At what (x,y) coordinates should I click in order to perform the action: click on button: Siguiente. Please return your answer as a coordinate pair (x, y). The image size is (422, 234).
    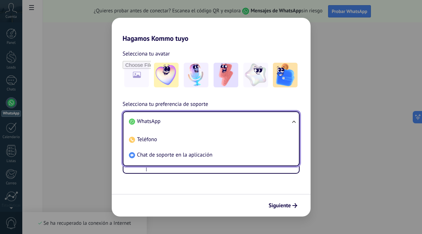
    Looking at the image, I should click on (283, 206).